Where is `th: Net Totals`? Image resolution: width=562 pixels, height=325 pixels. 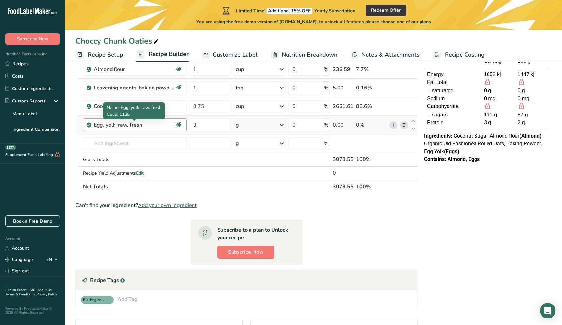 th: Net Totals is located at coordinates (207, 187).